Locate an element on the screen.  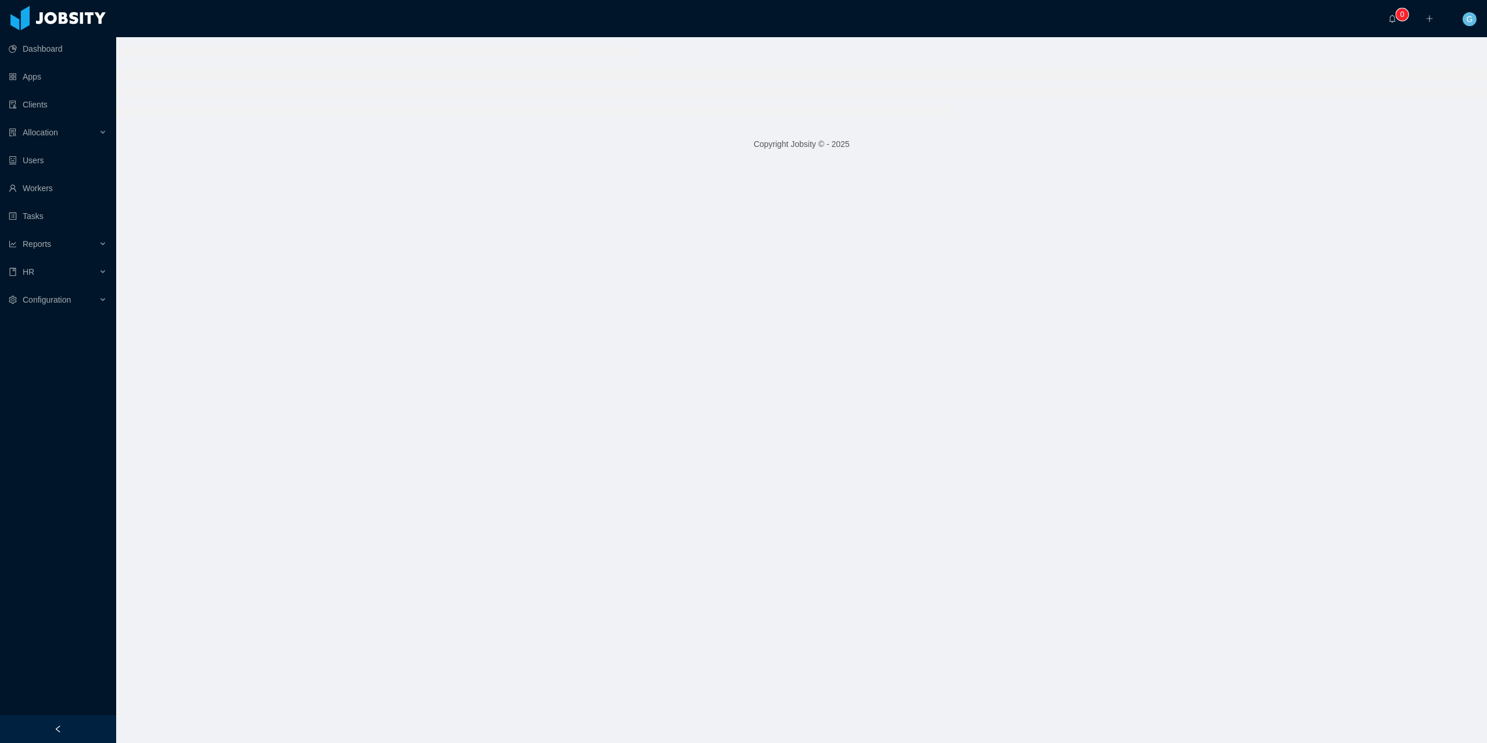
footer: Copyright Jobsity © - 2025 is located at coordinates (802, 144).